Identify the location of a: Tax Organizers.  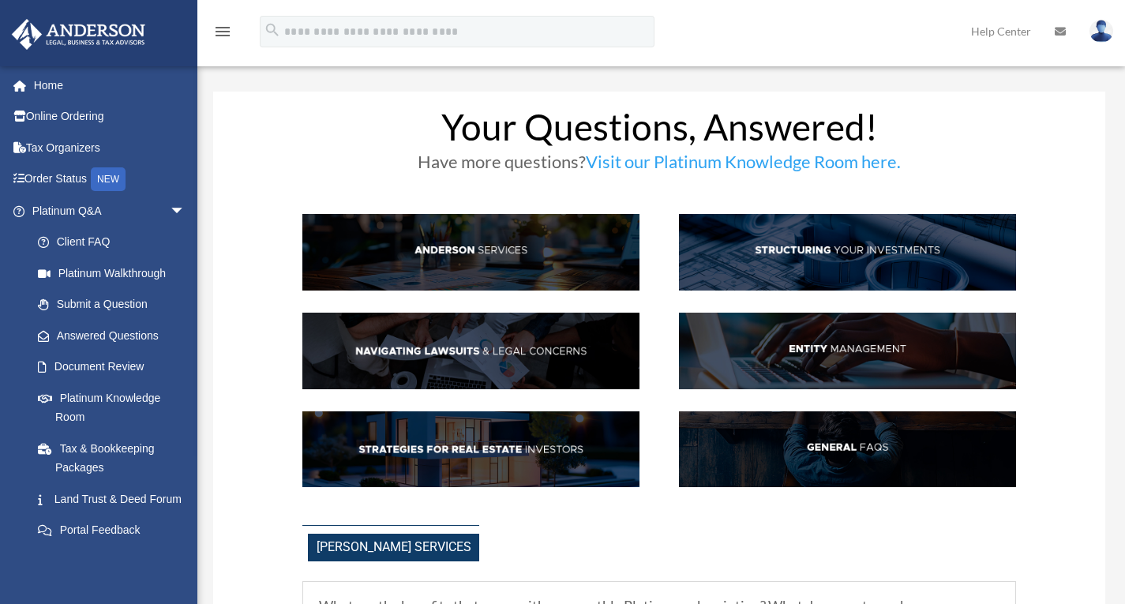
(110, 148).